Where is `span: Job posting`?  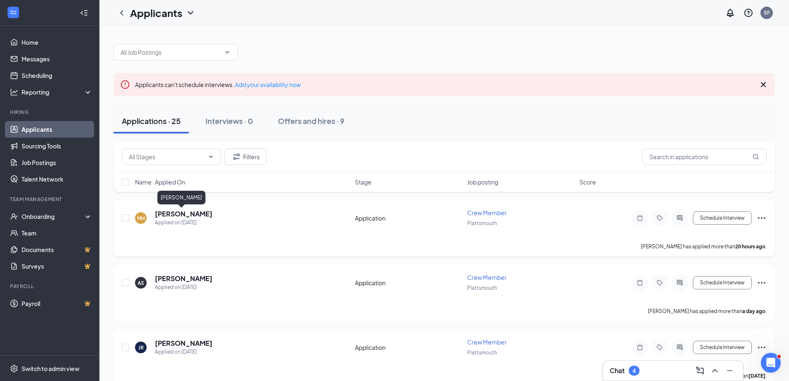 span: Job posting is located at coordinates (483, 182).